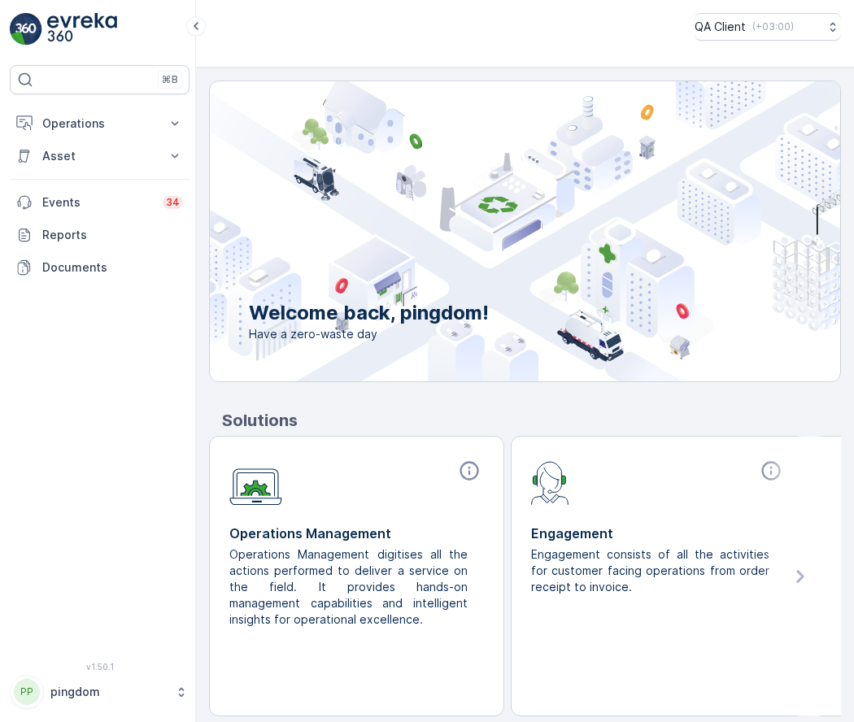  I want to click on a: Events34, so click(99, 203).